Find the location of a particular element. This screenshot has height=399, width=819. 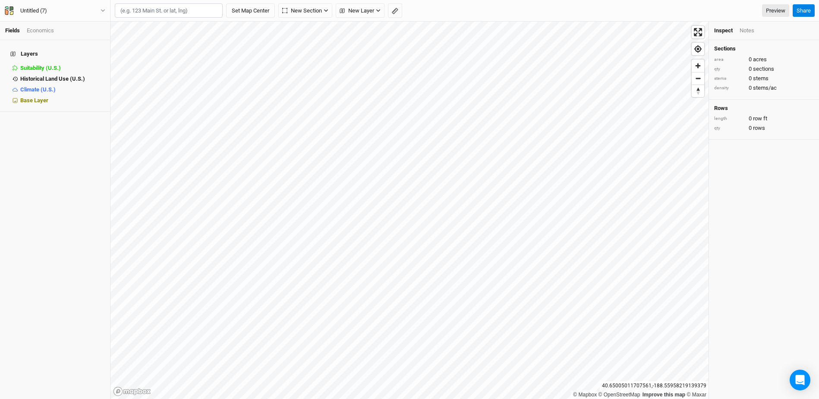

span: Base Layer is located at coordinates (34, 100).